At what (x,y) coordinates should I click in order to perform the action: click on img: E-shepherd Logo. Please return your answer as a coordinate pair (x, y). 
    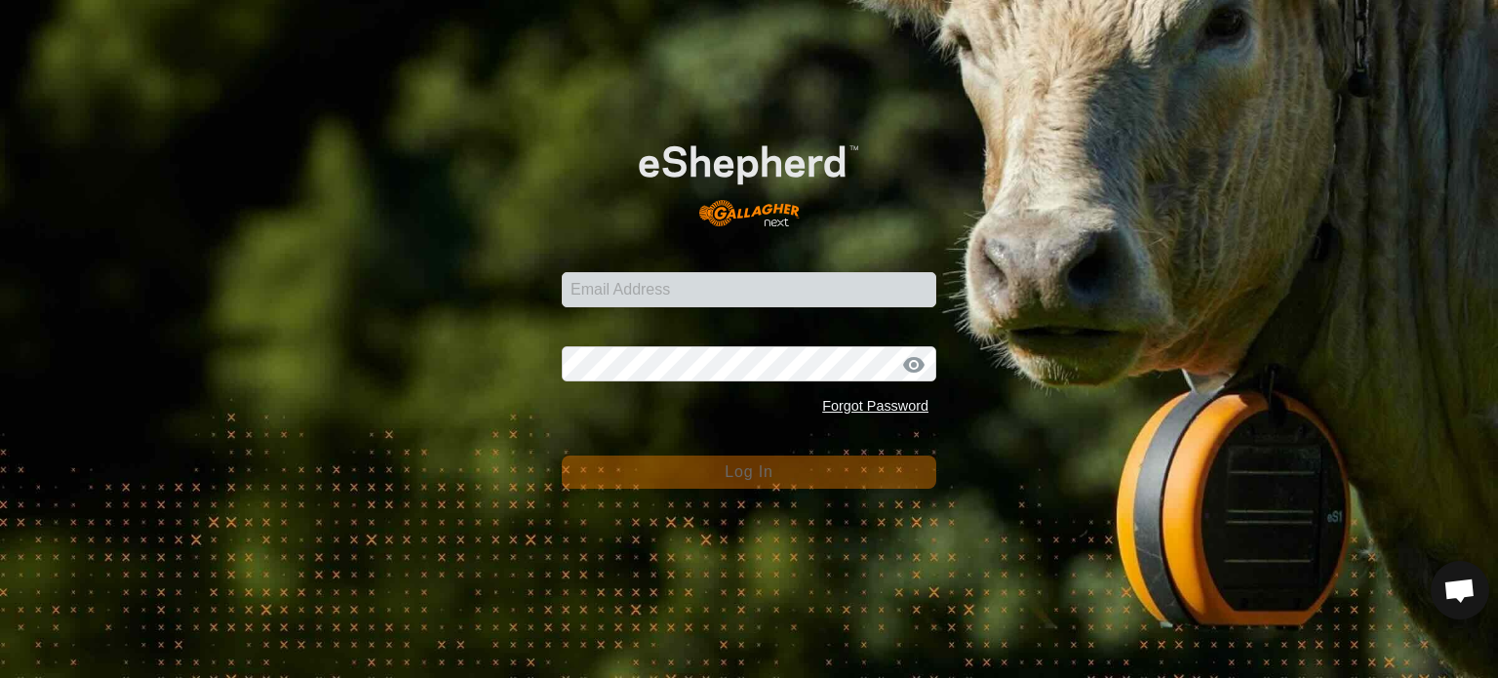
    Looking at the image, I should click on (748, 177).